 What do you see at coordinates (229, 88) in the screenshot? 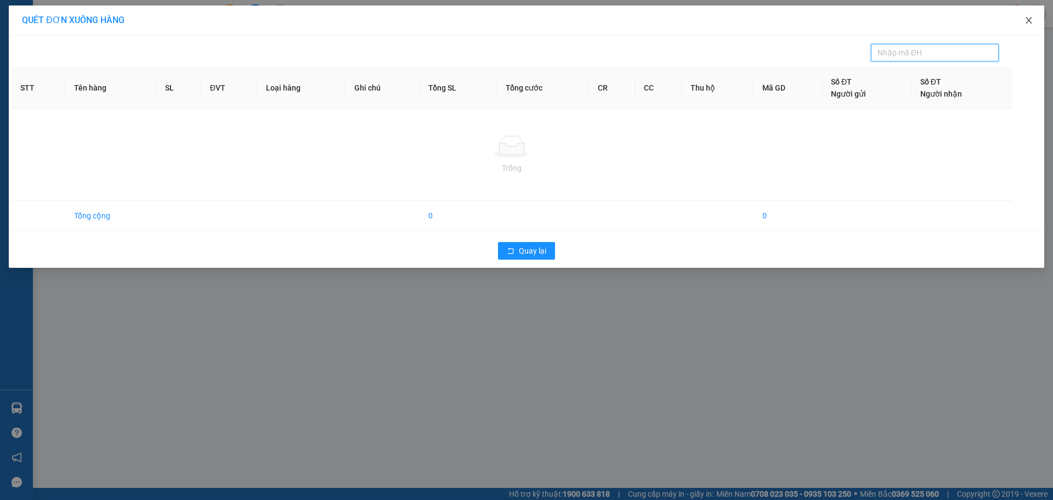
I see `th: ĐVT` at bounding box center [229, 88].